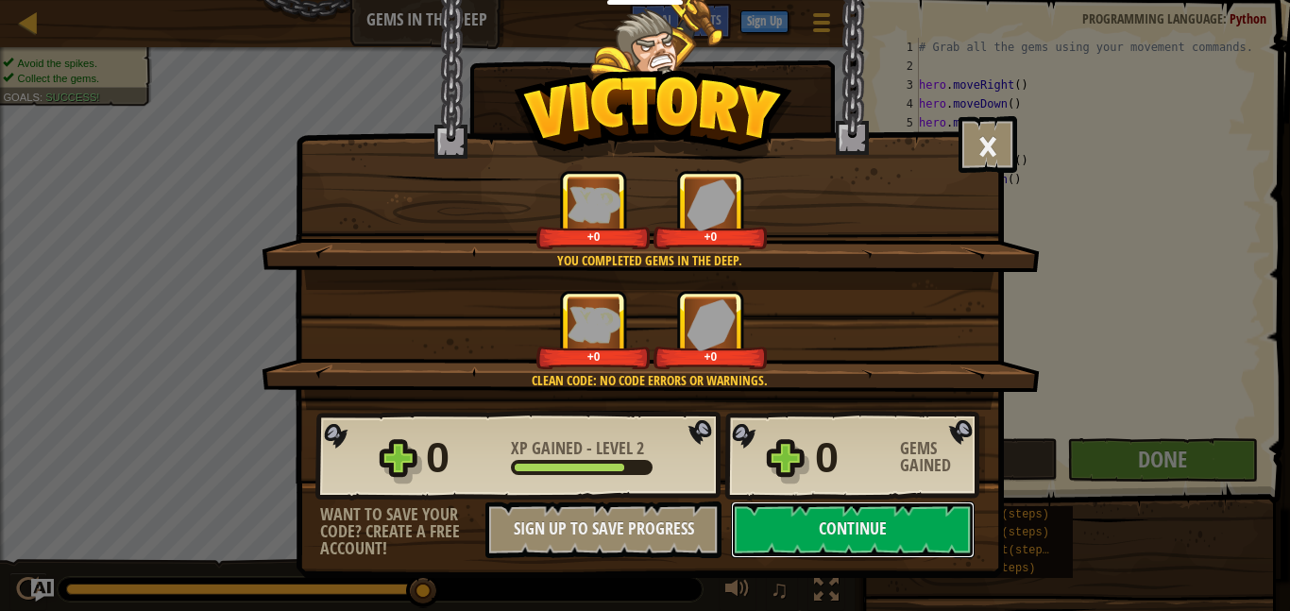  What do you see at coordinates (603, 530) in the screenshot?
I see `button: Sign Up to Save Progress` at bounding box center [603, 530].